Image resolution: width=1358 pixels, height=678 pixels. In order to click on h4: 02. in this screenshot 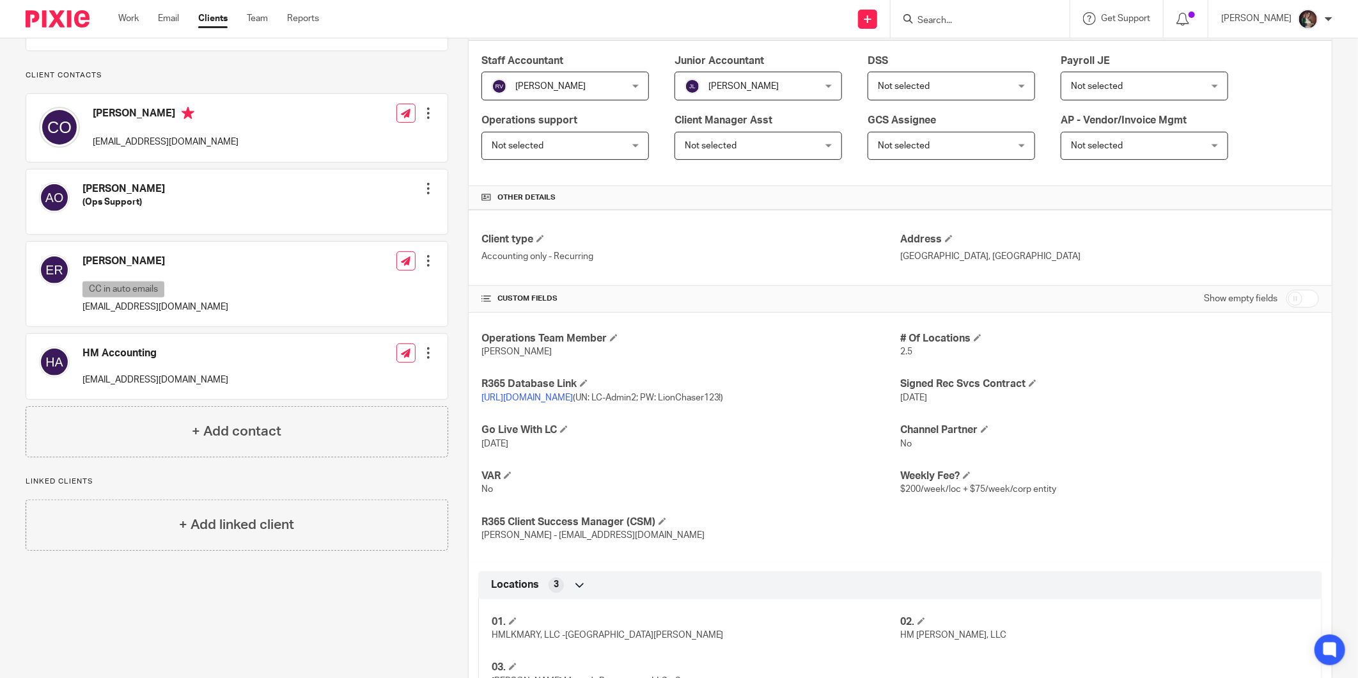, I will do `click(1104, 621)`.